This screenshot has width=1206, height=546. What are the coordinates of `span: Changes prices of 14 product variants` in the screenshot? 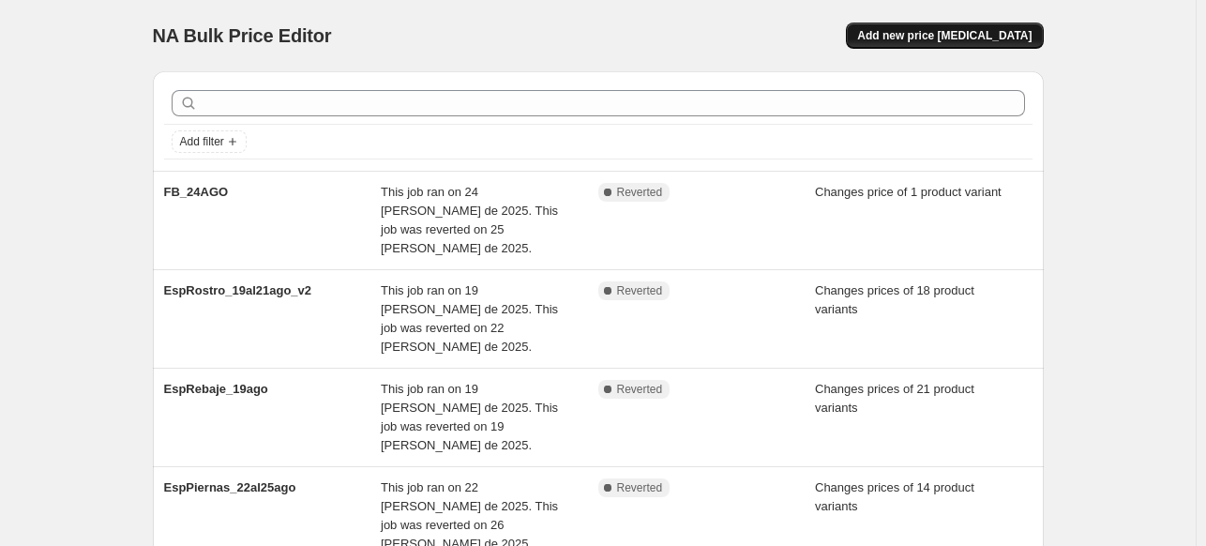 It's located at (895, 496).